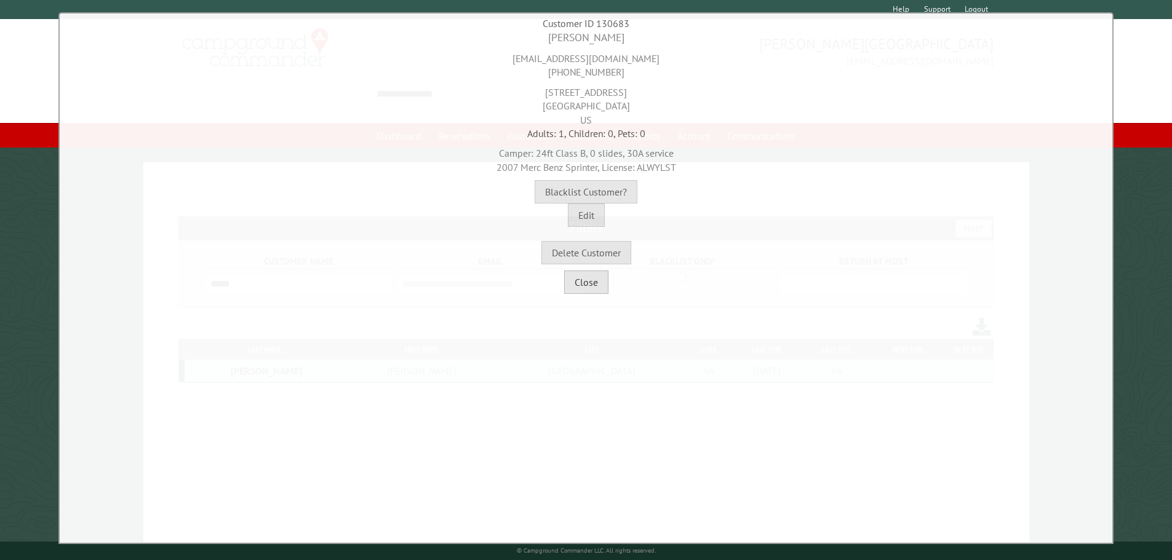 Image resolution: width=1172 pixels, height=560 pixels. What do you see at coordinates (586, 167) in the screenshot?
I see `span: 2007 Merc Benz Sprinter, License: ALWYLST` at bounding box center [586, 167].